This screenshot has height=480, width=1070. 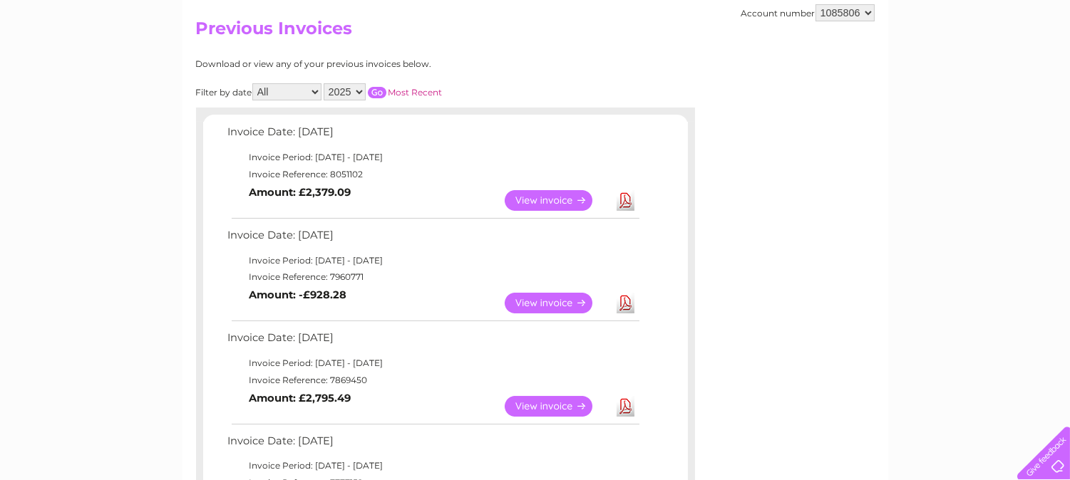 I want to click on a: Log out, so click(x=1039, y=66).